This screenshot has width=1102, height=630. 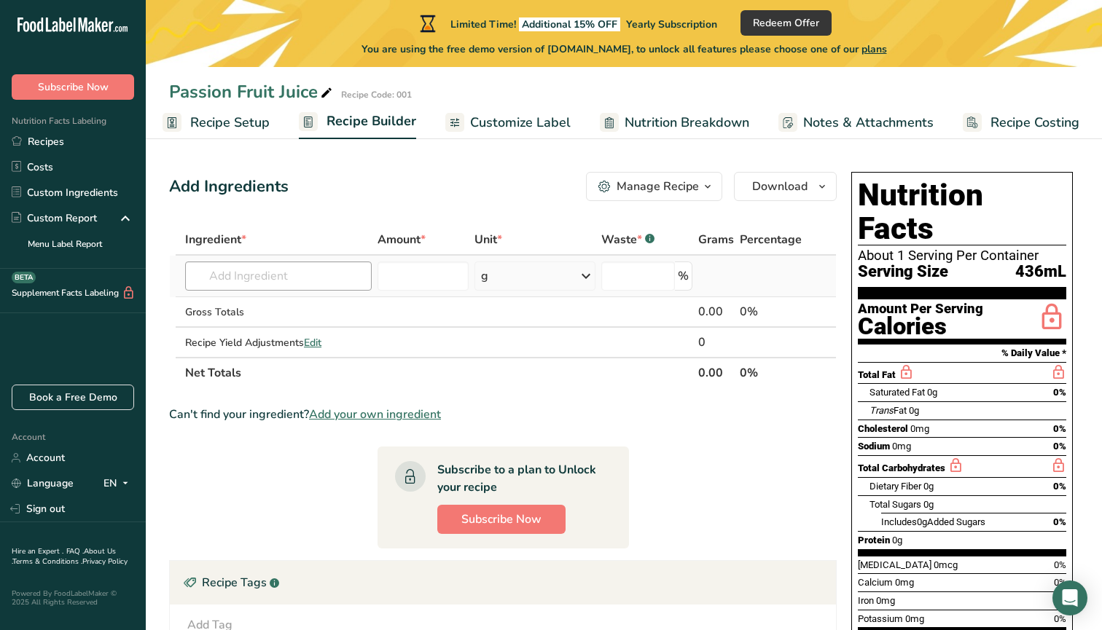 What do you see at coordinates (488, 240) in the screenshot?
I see `span: Unit` at bounding box center [488, 240].